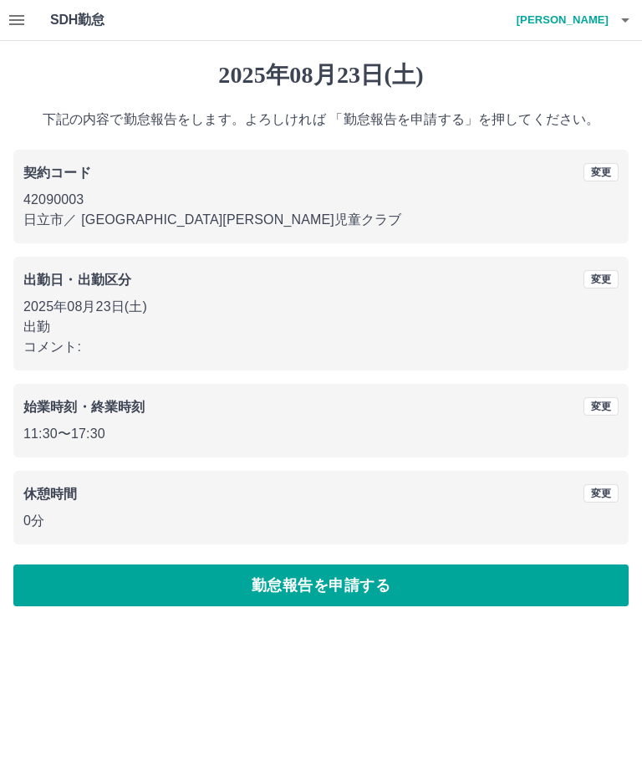 The height and width of the screenshot is (761, 642). Describe the element at coordinates (321, 200) in the screenshot. I see `p: 42090003` at that location.